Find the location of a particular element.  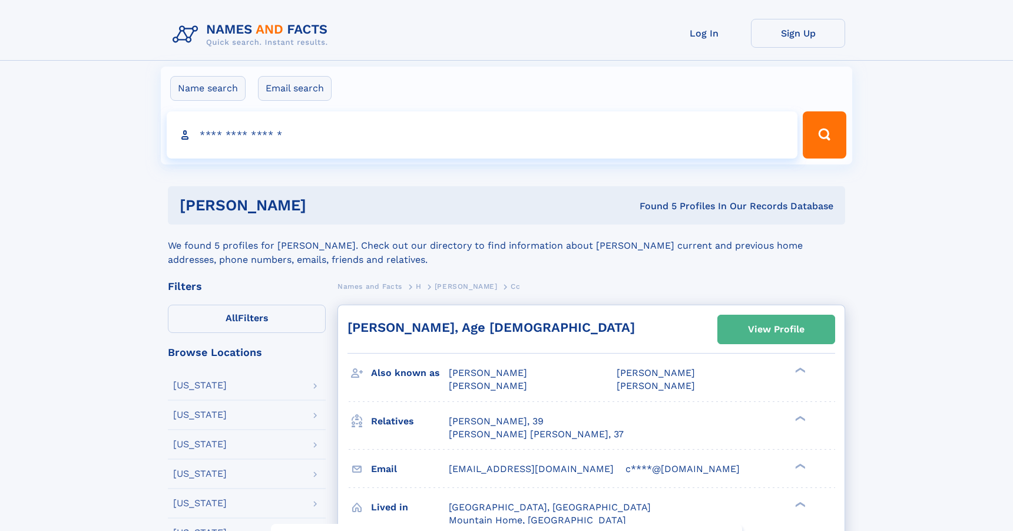

label: Email search is located at coordinates (295, 88).